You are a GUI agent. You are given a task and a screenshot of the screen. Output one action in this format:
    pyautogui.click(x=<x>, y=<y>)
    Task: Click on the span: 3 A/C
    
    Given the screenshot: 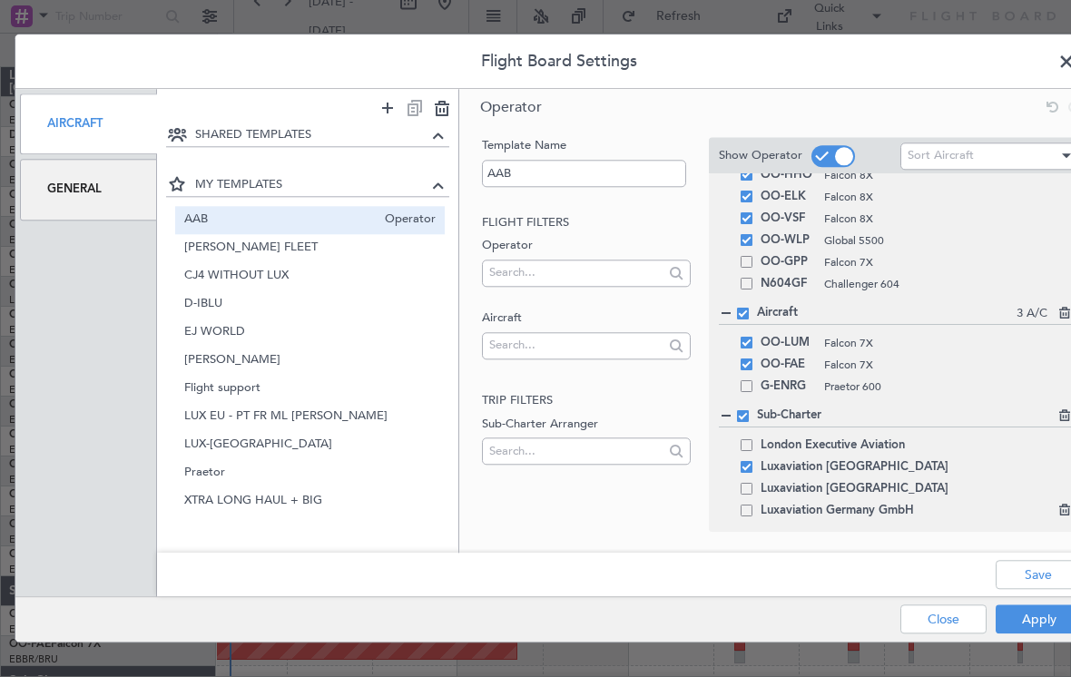 What is the action you would take?
    pyautogui.click(x=1032, y=315)
    